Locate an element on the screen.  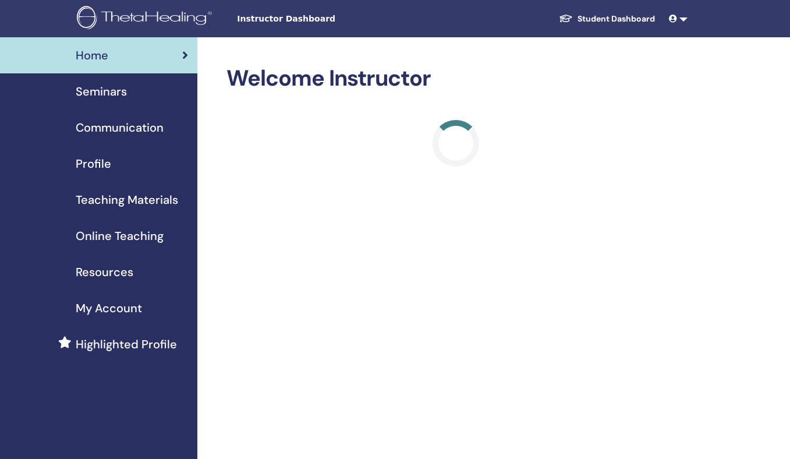
a: Student Dashboard is located at coordinates (606, 19).